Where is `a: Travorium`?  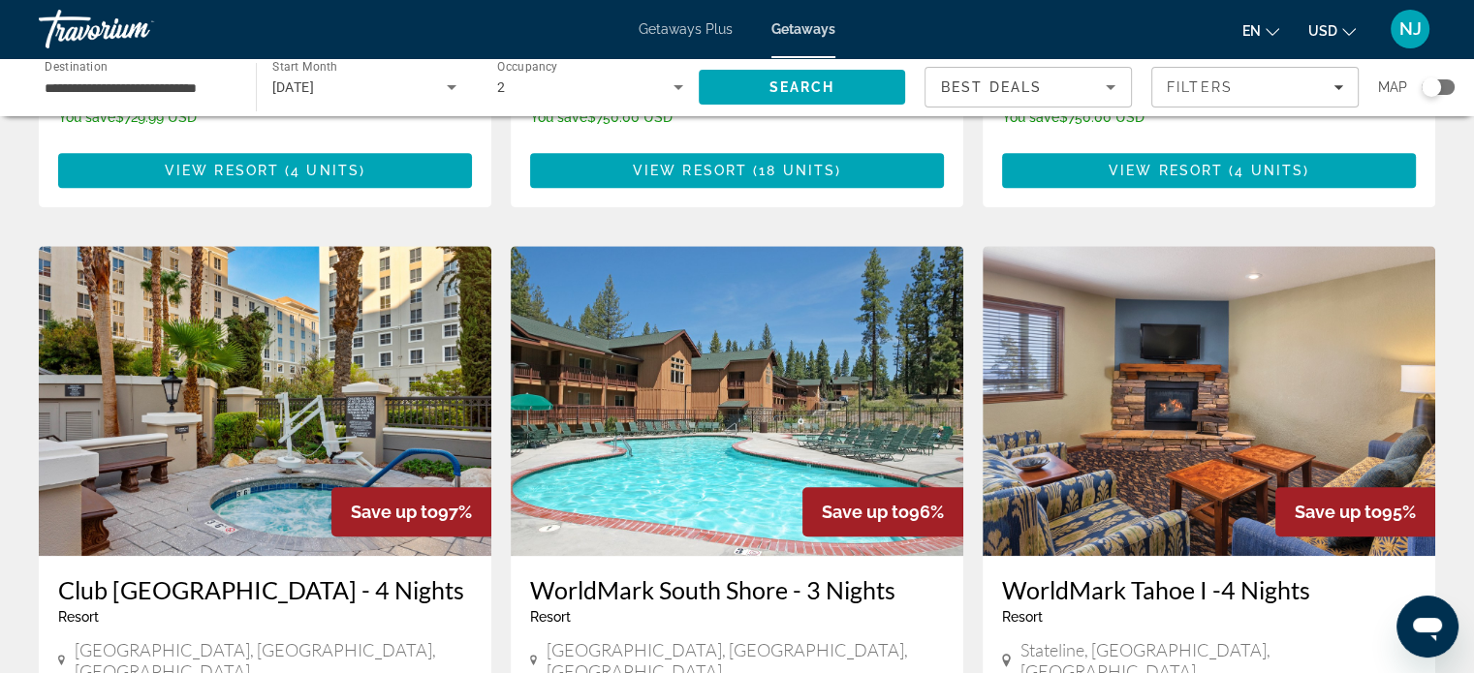 a: Travorium is located at coordinates (136, 29).